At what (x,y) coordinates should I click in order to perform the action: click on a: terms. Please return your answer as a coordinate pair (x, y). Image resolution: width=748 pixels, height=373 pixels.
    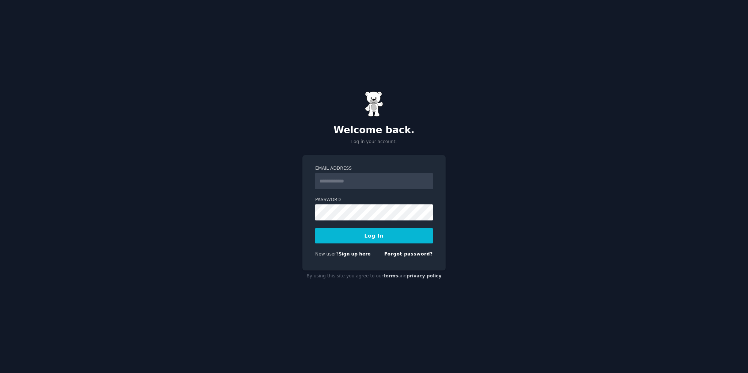
    Looking at the image, I should click on (391, 276).